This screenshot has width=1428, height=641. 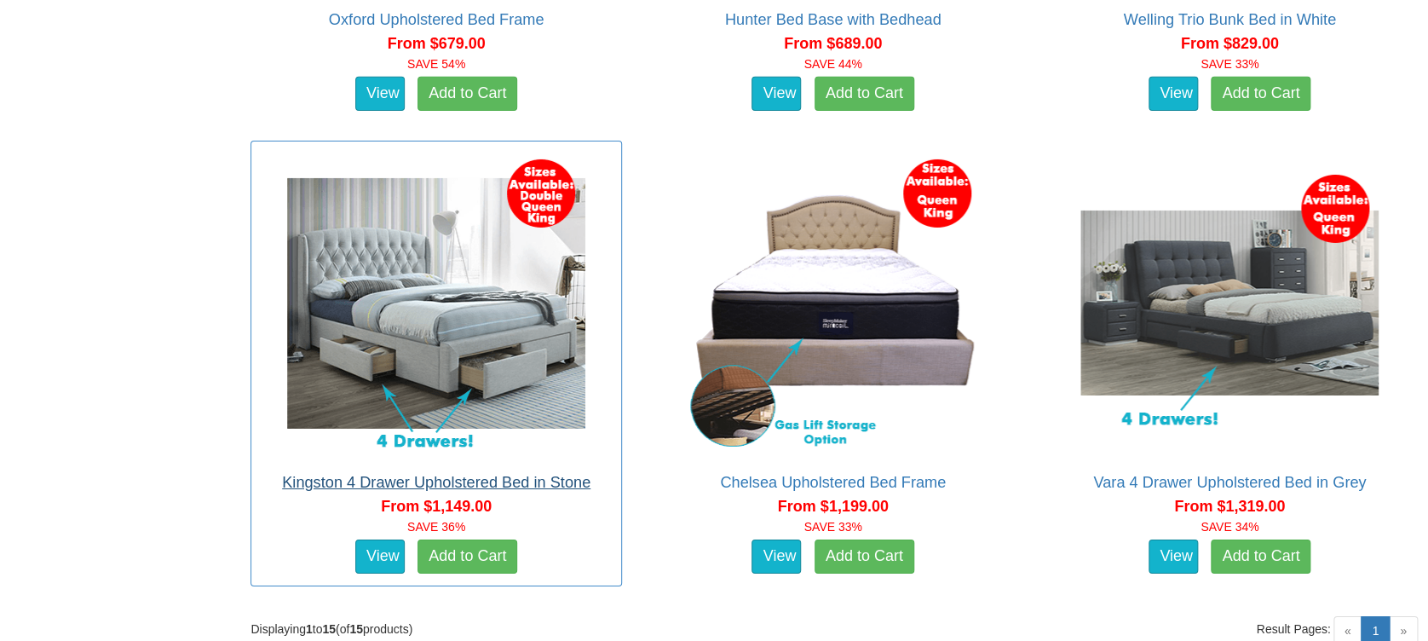 What do you see at coordinates (436, 303) in the screenshot?
I see `img: Kingston 4 Drawer Upholstered Bed in Stone` at bounding box center [436, 303].